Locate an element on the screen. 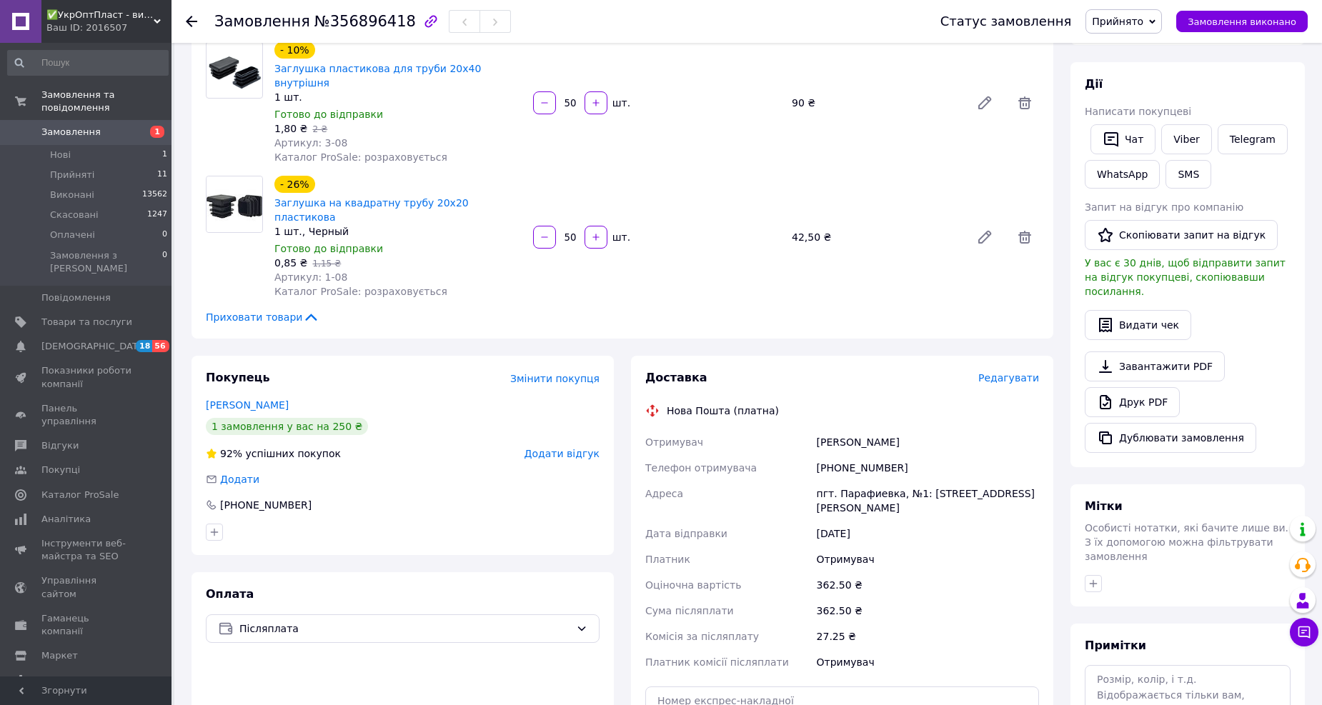 The width and height of the screenshot is (1322, 705). span: 56 is located at coordinates (160, 346).